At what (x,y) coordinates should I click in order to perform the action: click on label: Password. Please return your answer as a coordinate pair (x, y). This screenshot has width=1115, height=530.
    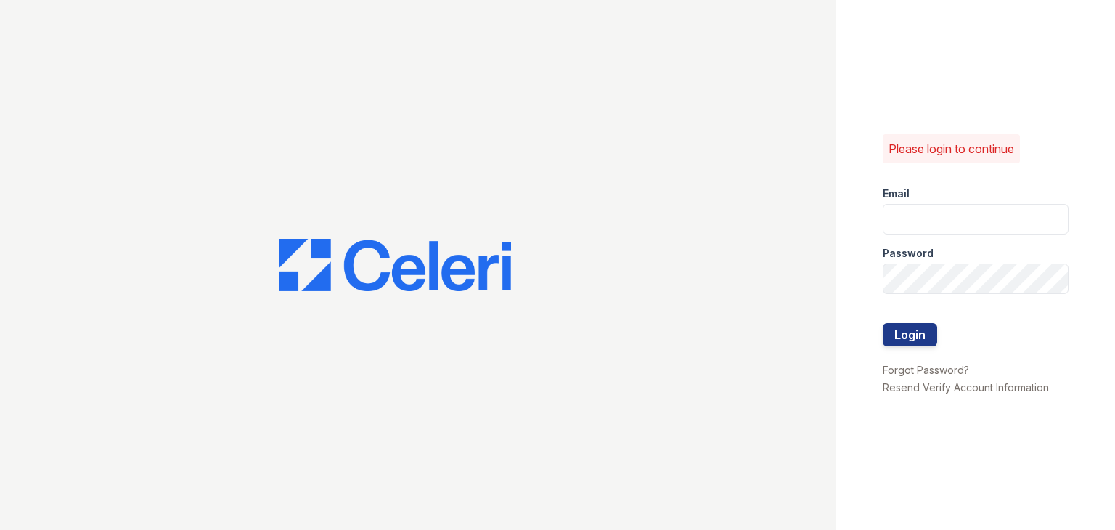
    Looking at the image, I should click on (908, 253).